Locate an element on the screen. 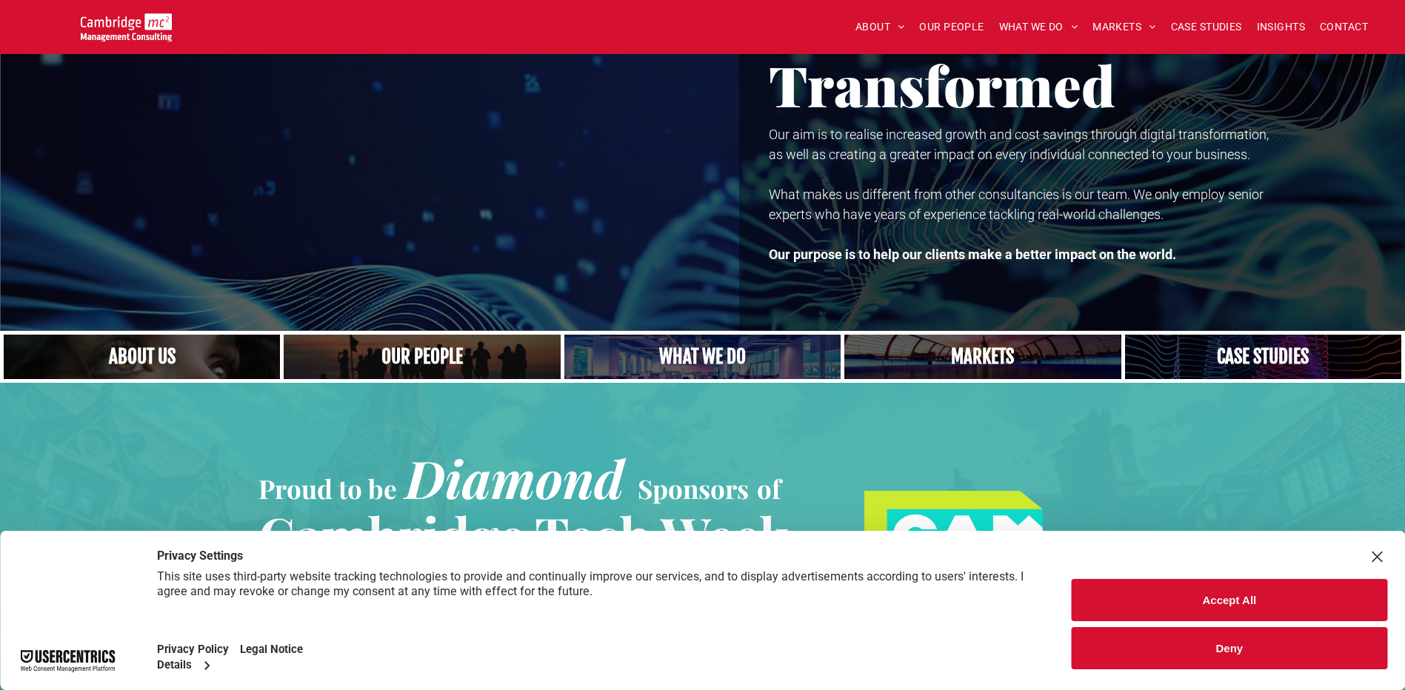 The height and width of the screenshot is (690, 1405). img: Go to Homepage is located at coordinates (126, 27).